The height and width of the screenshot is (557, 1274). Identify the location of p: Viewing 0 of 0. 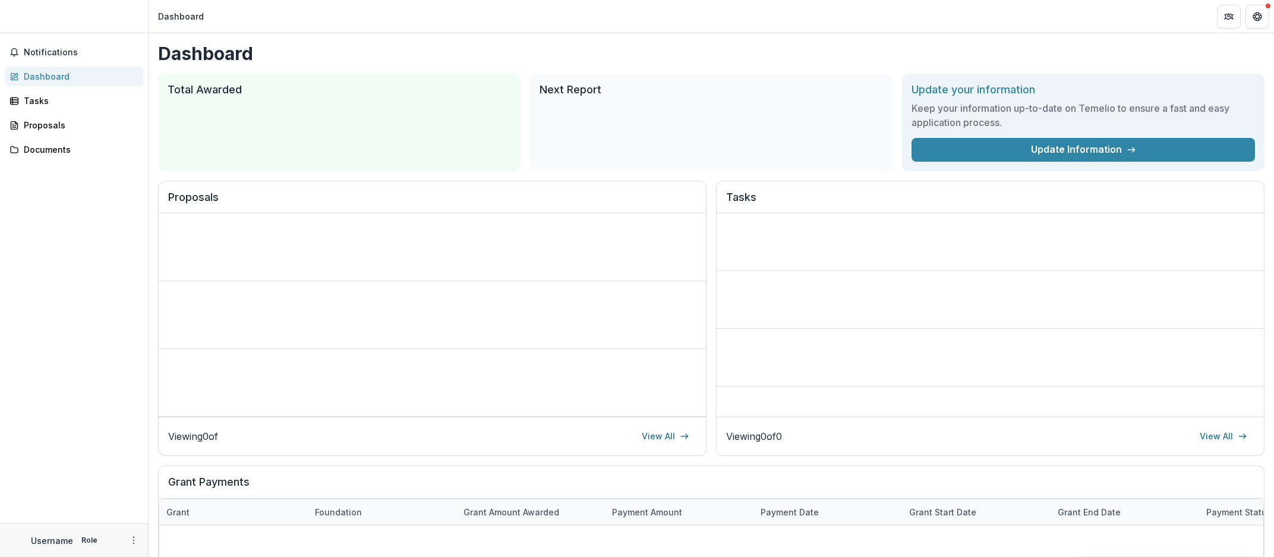
(754, 436).